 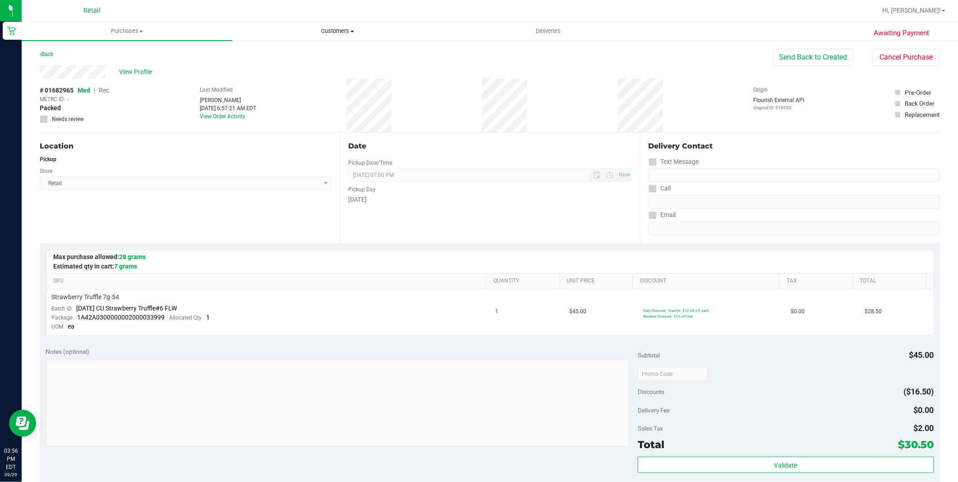 What do you see at coordinates (676, 310) in the screenshot?
I see `span: Daily Discount - Quarter: $12.00 off each` at bounding box center [676, 310].